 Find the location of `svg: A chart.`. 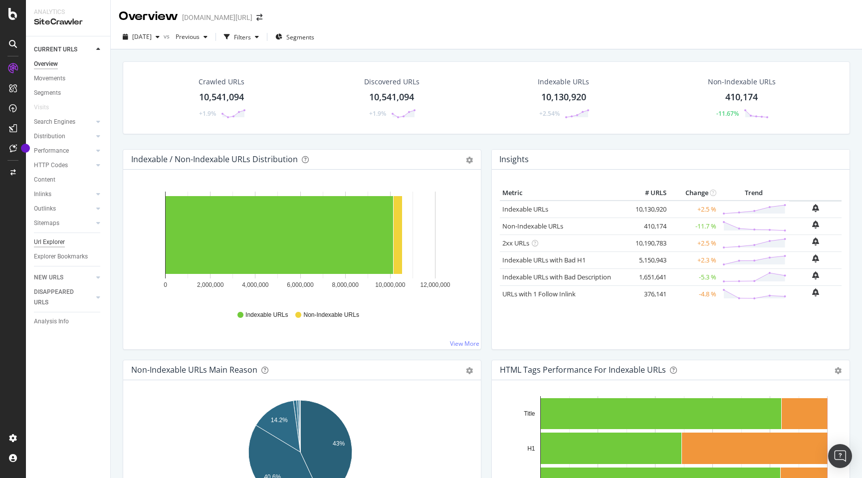

svg: A chart. is located at coordinates (300, 243).